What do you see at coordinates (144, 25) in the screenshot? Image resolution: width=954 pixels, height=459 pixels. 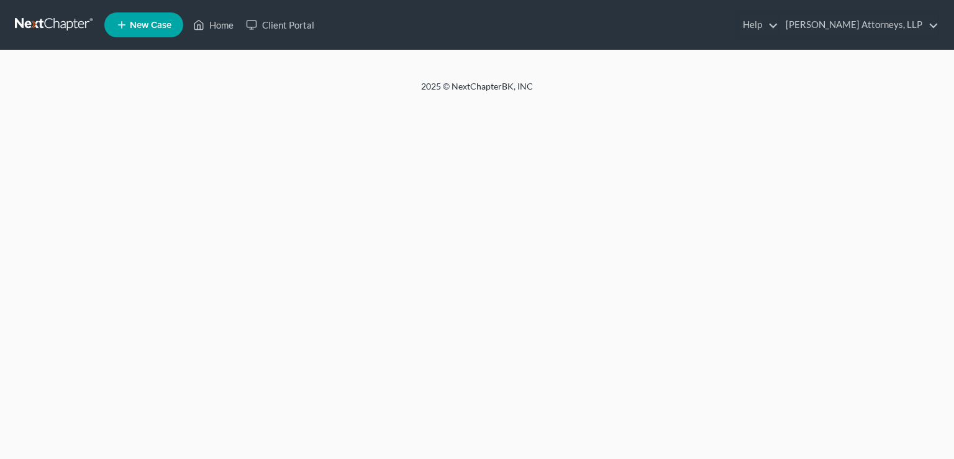 I see `new-legal-case-button: New Case` at bounding box center [144, 25].